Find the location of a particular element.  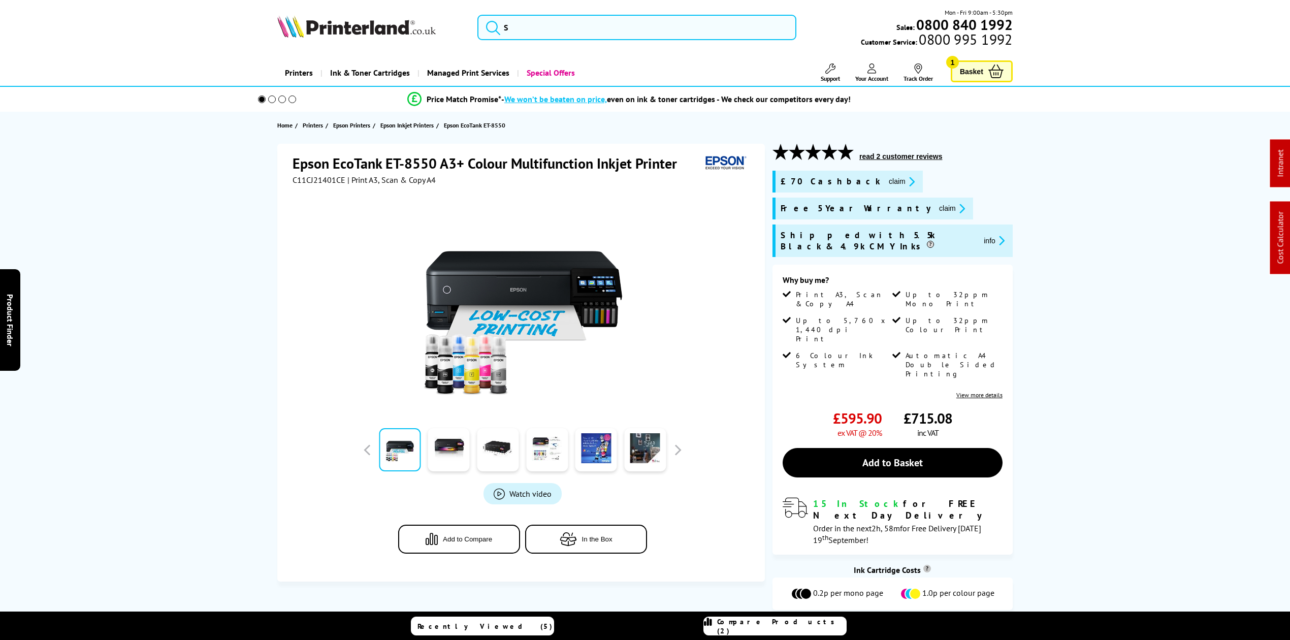

span: Mon - Fri 9:00am - 5:30pm is located at coordinates (979, 12).